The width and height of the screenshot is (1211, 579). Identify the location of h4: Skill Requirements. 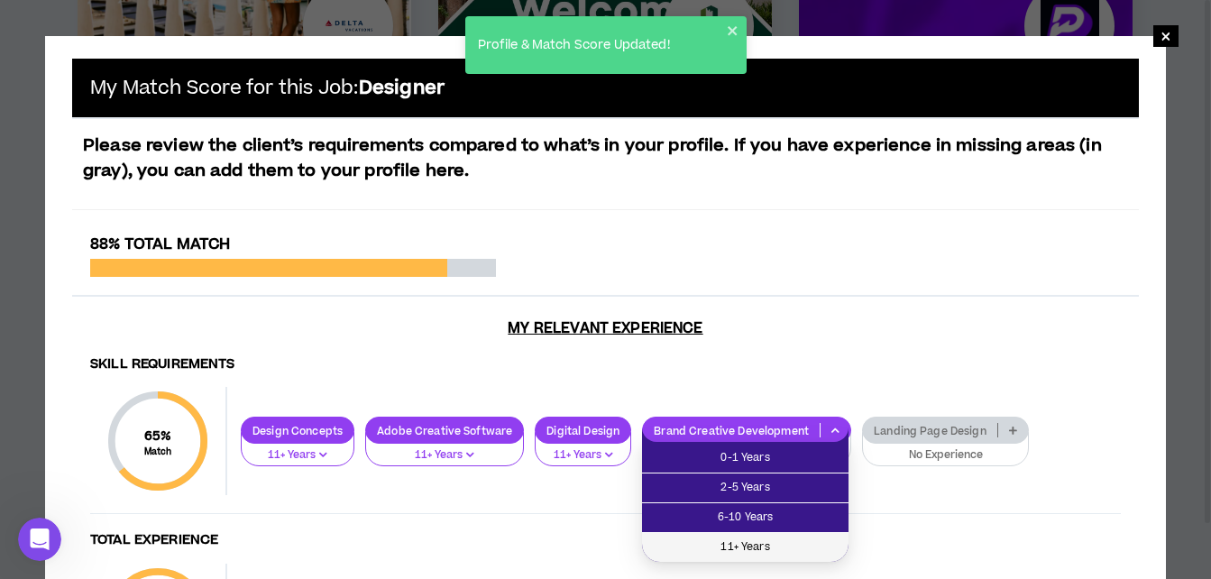
(605, 364).